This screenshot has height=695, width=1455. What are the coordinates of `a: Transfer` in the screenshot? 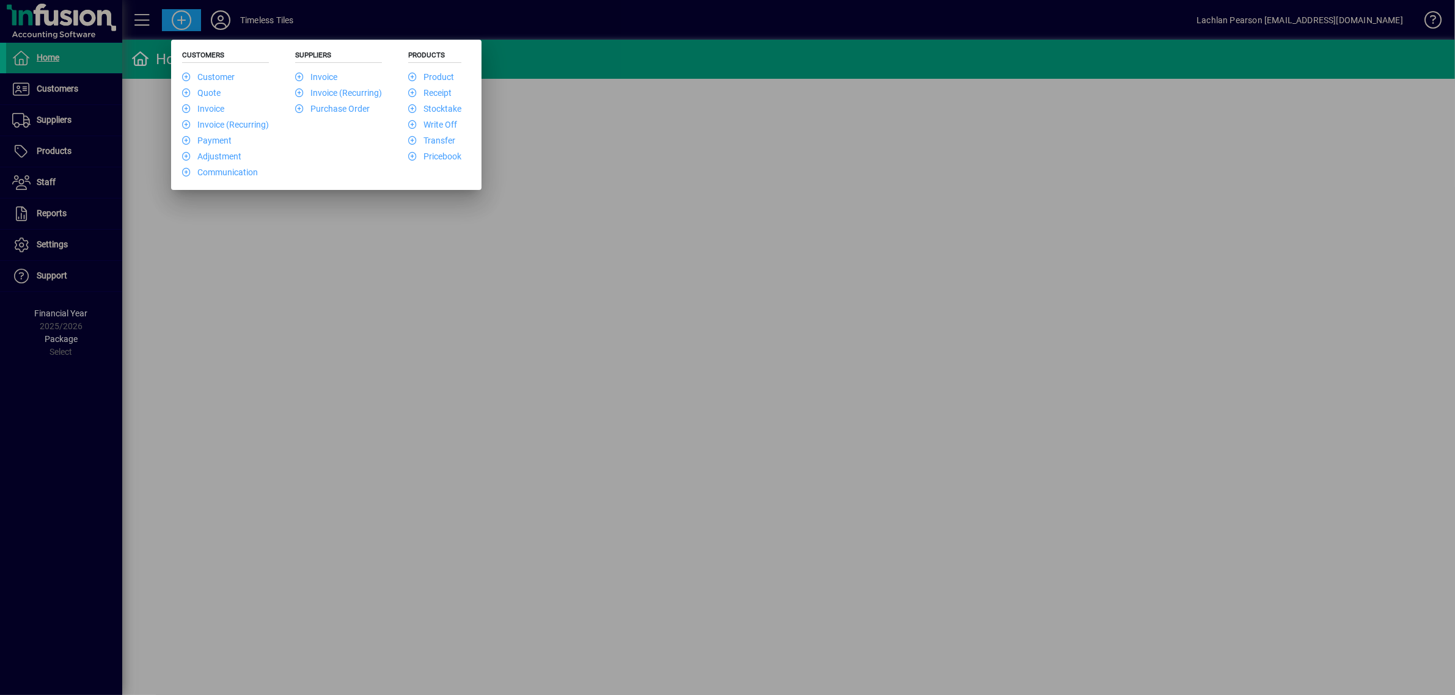 It's located at (431, 141).